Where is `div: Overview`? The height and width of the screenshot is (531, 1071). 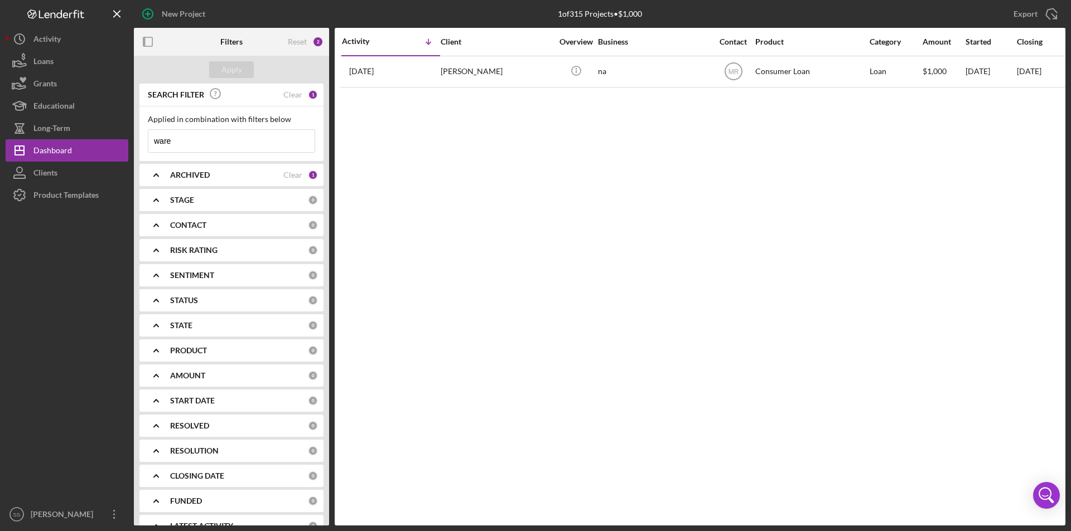 div: Overview is located at coordinates (576, 42).